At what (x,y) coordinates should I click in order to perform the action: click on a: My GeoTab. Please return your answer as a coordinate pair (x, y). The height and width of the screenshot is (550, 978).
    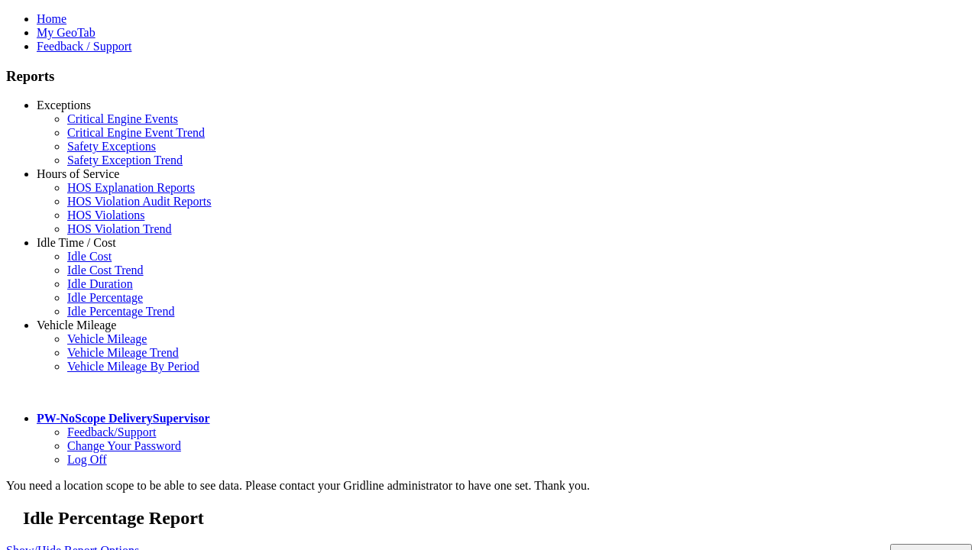
    Looking at the image, I should click on (66, 32).